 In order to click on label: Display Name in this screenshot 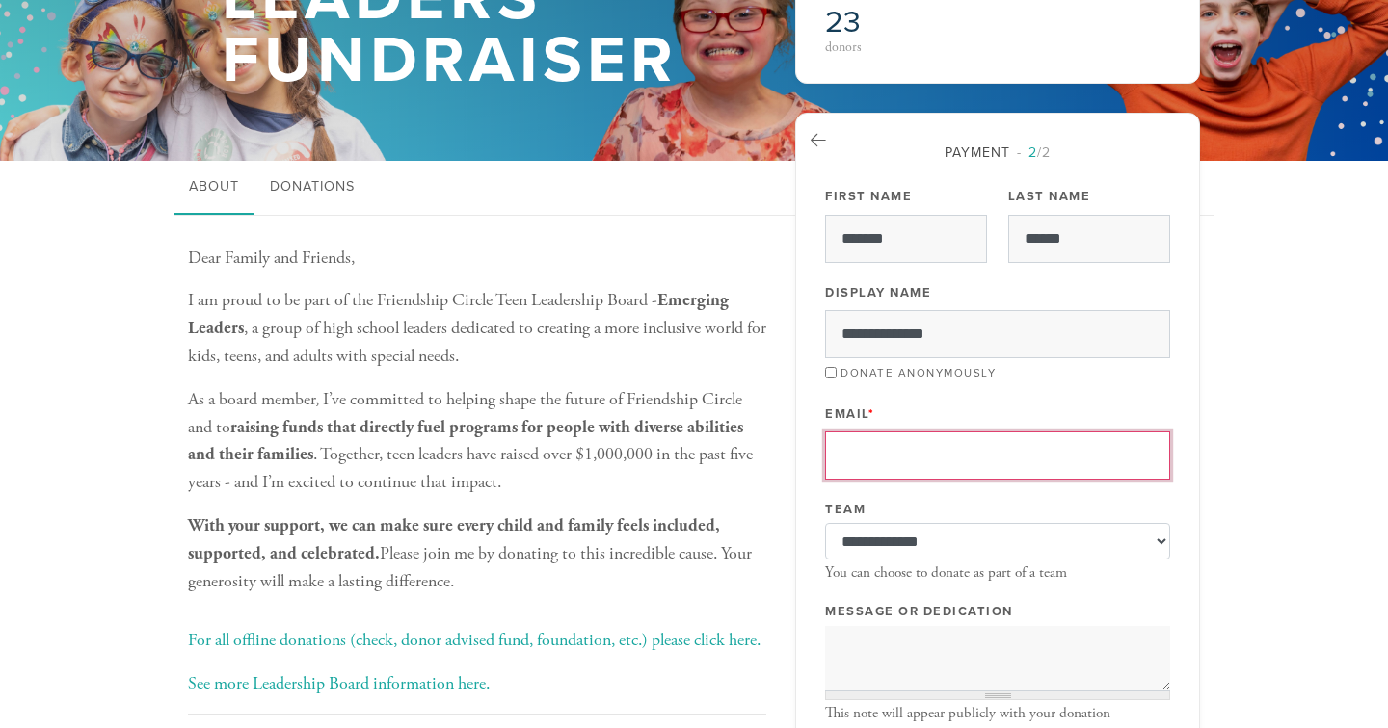, I will do `click(878, 293)`.